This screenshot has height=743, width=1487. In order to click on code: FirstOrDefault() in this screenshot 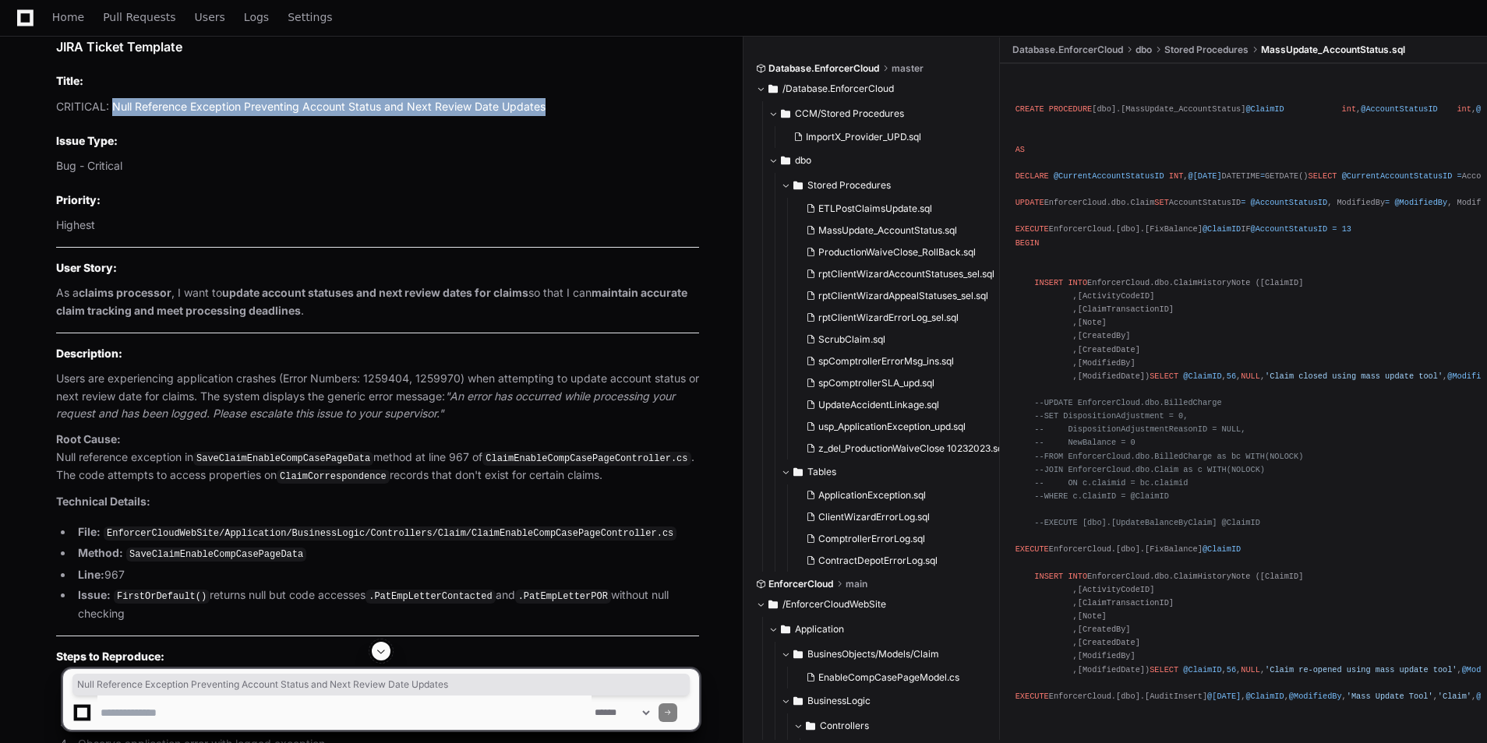, I will do `click(161, 597)`.